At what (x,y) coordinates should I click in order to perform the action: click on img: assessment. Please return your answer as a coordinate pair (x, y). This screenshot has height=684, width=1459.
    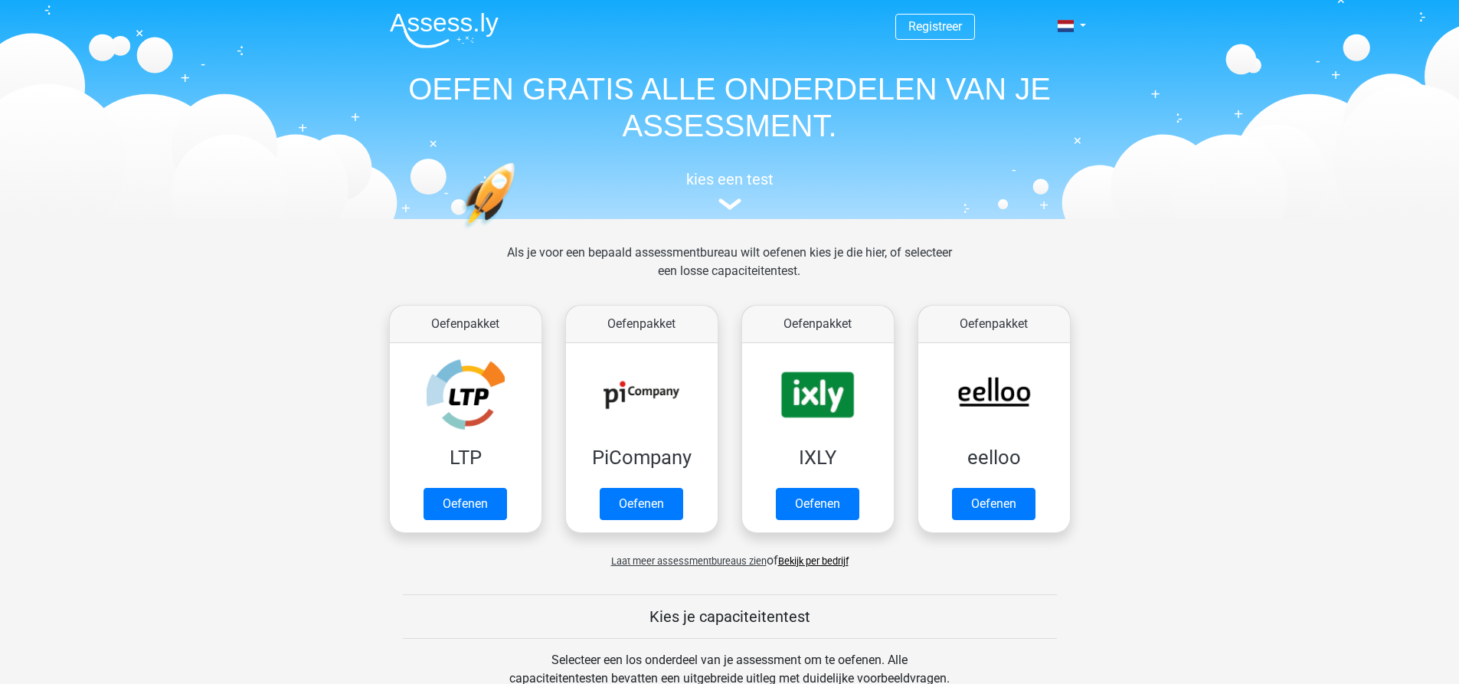
    Looking at the image, I should click on (730, 204).